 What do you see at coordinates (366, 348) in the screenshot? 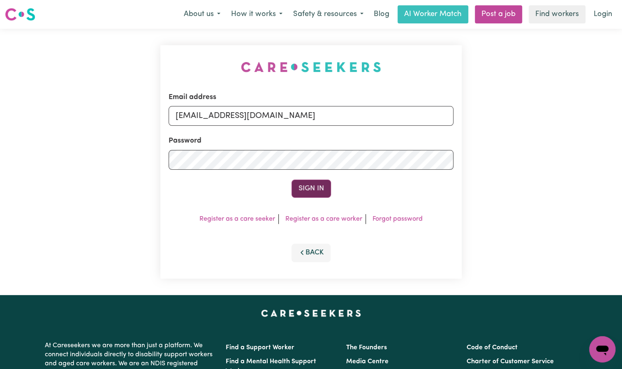
I see `a: The Founders` at bounding box center [366, 348].